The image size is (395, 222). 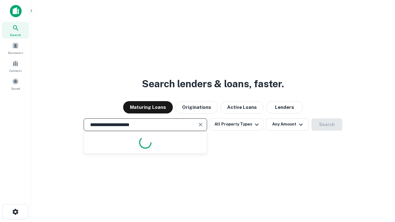 I want to click on h3: Search lenders & loans, faster., so click(x=213, y=84).